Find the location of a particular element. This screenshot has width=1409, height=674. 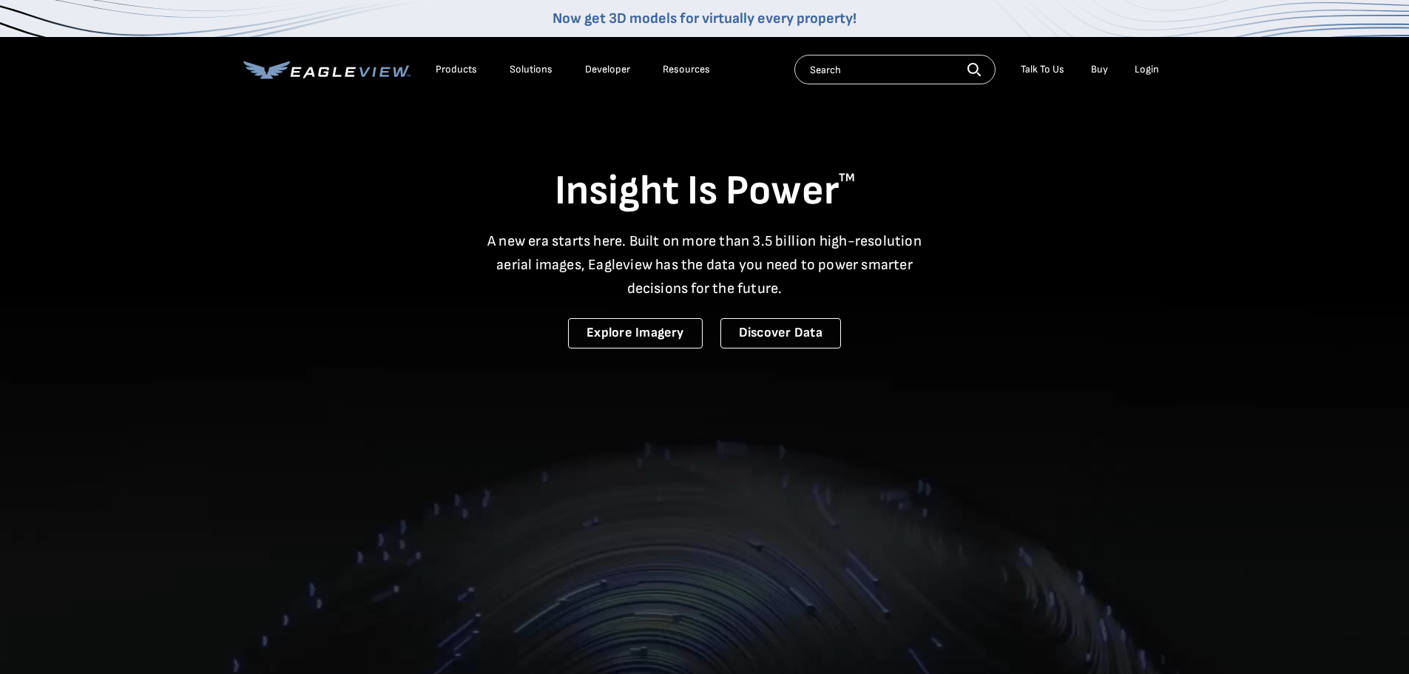

div: Products is located at coordinates (456, 70).